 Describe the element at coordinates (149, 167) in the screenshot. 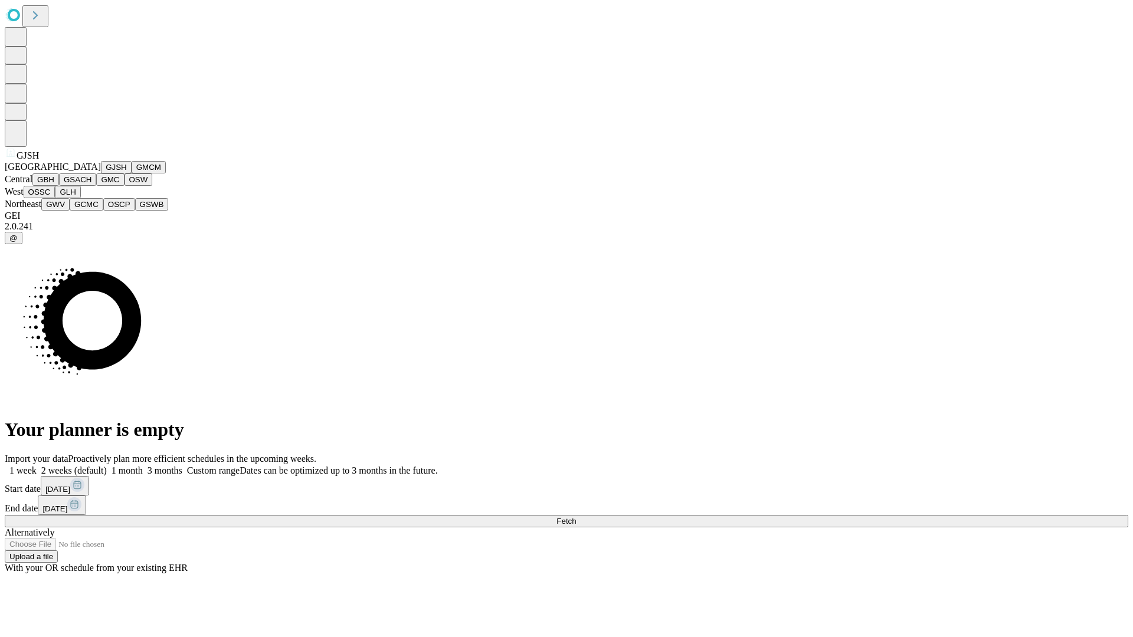

I see `button: GMCM` at that location.